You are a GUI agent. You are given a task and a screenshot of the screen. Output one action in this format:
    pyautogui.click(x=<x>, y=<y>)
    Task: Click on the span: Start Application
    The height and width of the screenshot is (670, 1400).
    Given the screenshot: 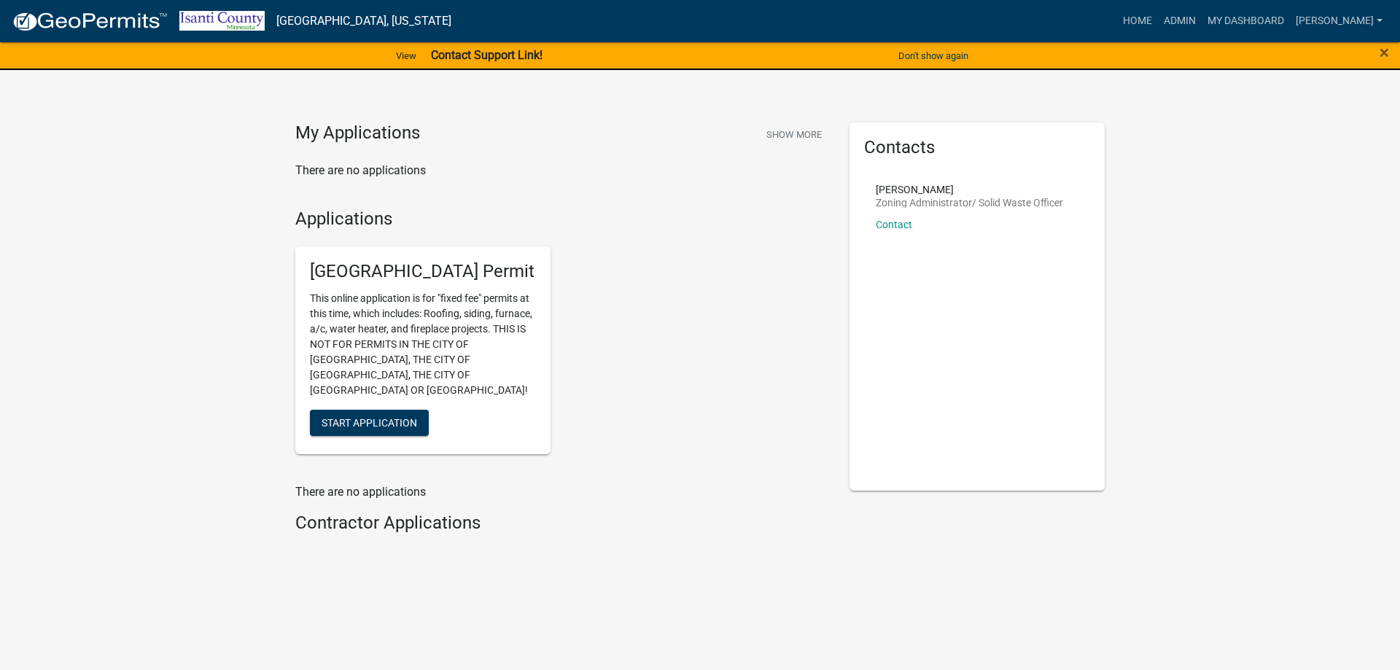 What is the action you would take?
    pyautogui.click(x=369, y=423)
    